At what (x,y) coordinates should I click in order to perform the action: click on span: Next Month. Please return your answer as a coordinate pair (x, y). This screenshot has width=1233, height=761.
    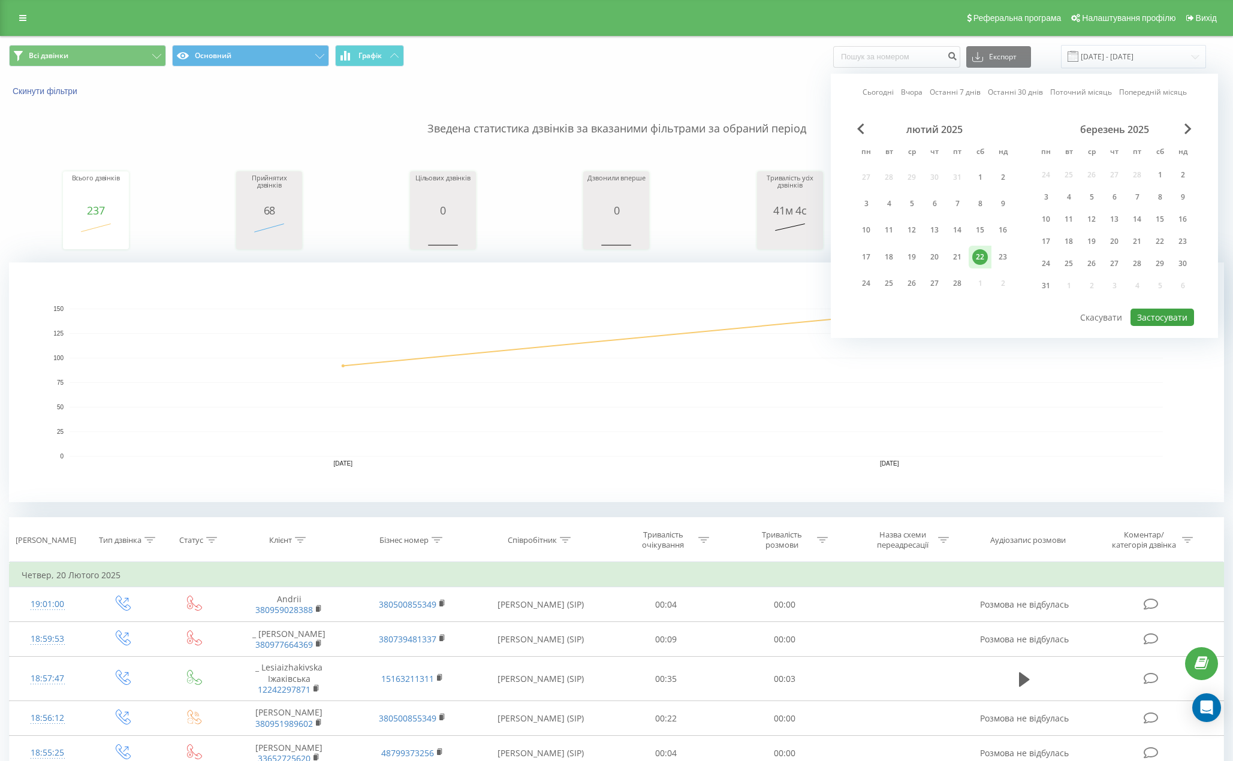
    Looking at the image, I should click on (1188, 129).